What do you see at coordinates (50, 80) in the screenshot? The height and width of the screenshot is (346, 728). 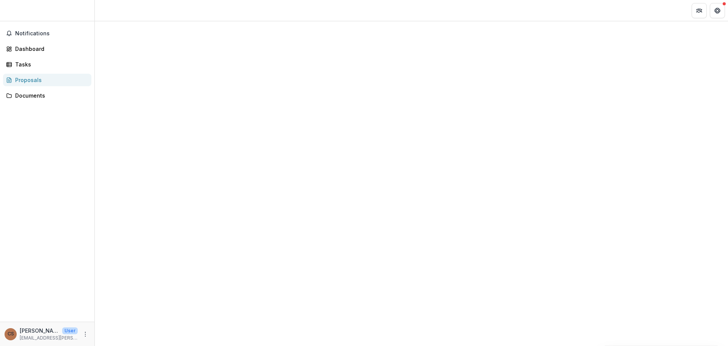 I see `div: Proposals` at bounding box center [50, 80].